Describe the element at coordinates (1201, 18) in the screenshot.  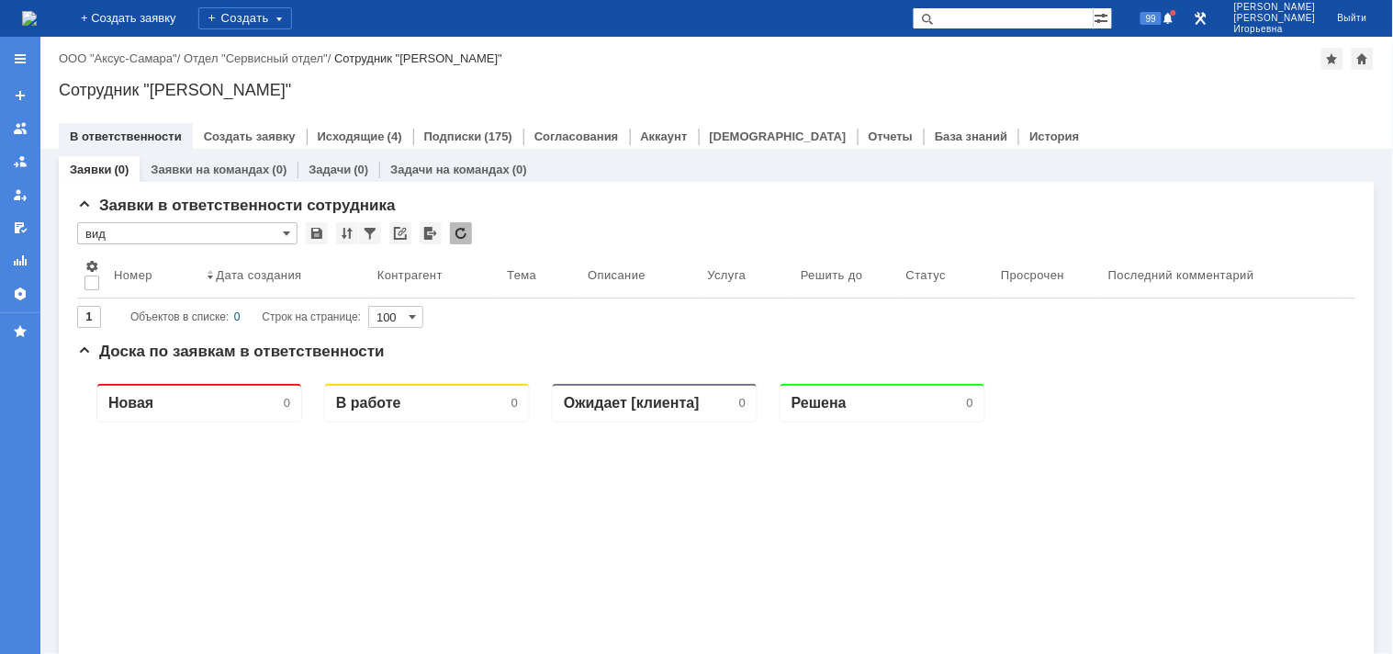
I see `a: Перейти в интерфейс администратора` at that location.